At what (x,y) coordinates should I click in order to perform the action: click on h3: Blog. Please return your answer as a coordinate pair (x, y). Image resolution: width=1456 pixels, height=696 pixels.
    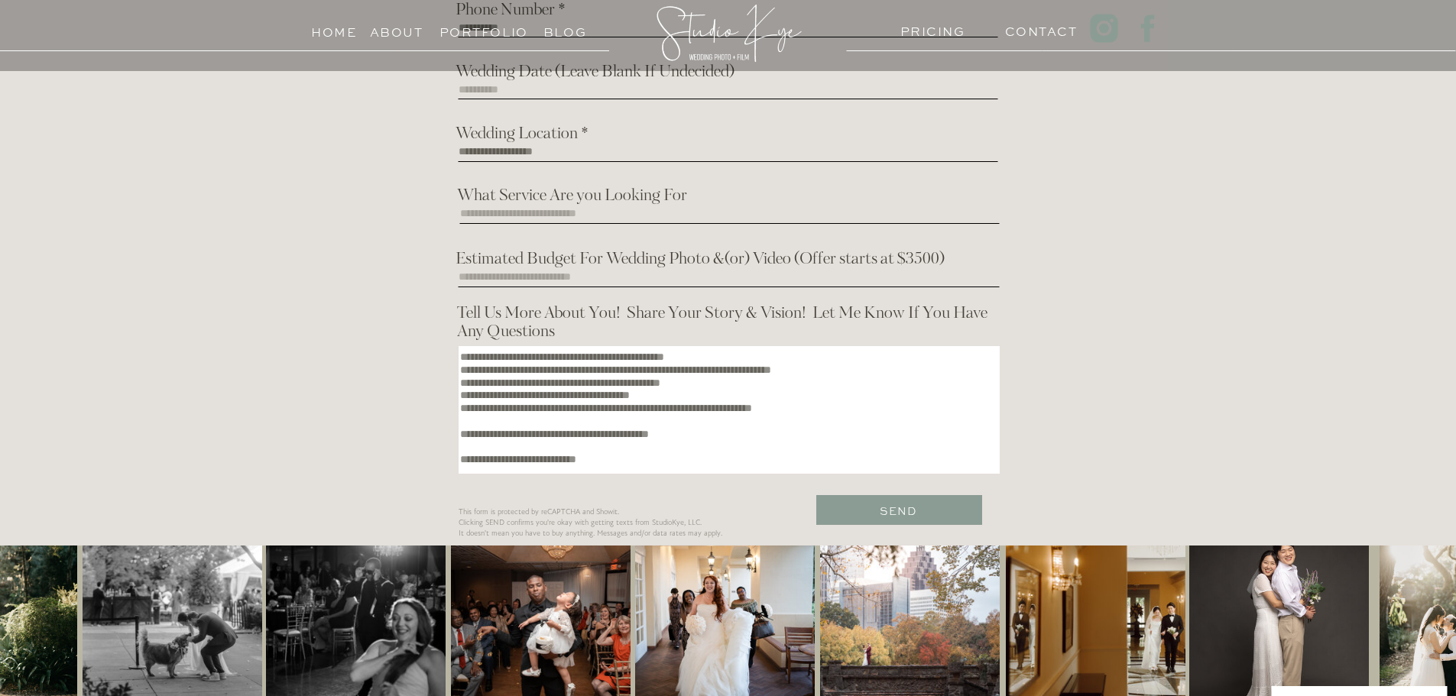
    Looking at the image, I should click on (565, 28).